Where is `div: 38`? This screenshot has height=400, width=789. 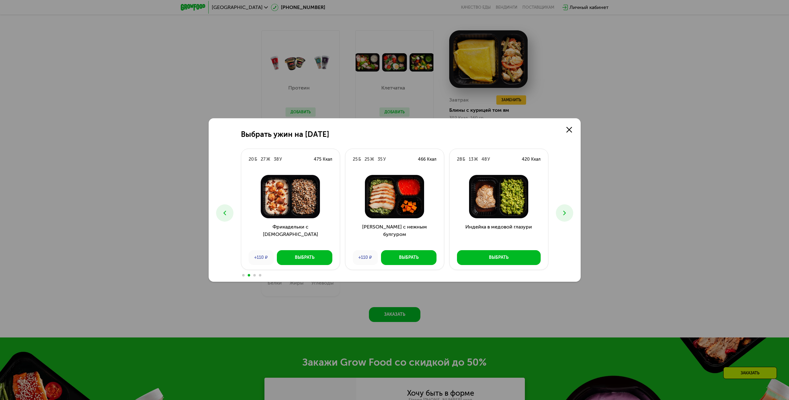 div: 38 is located at coordinates (276, 160).